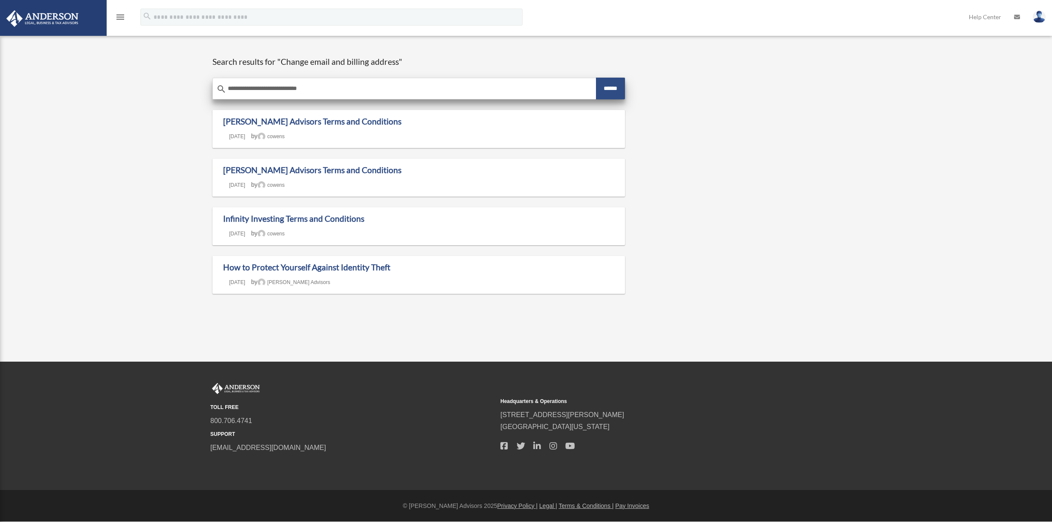  Describe the element at coordinates (586, 506) in the screenshot. I see `a: Terms & Conditions |` at that location.